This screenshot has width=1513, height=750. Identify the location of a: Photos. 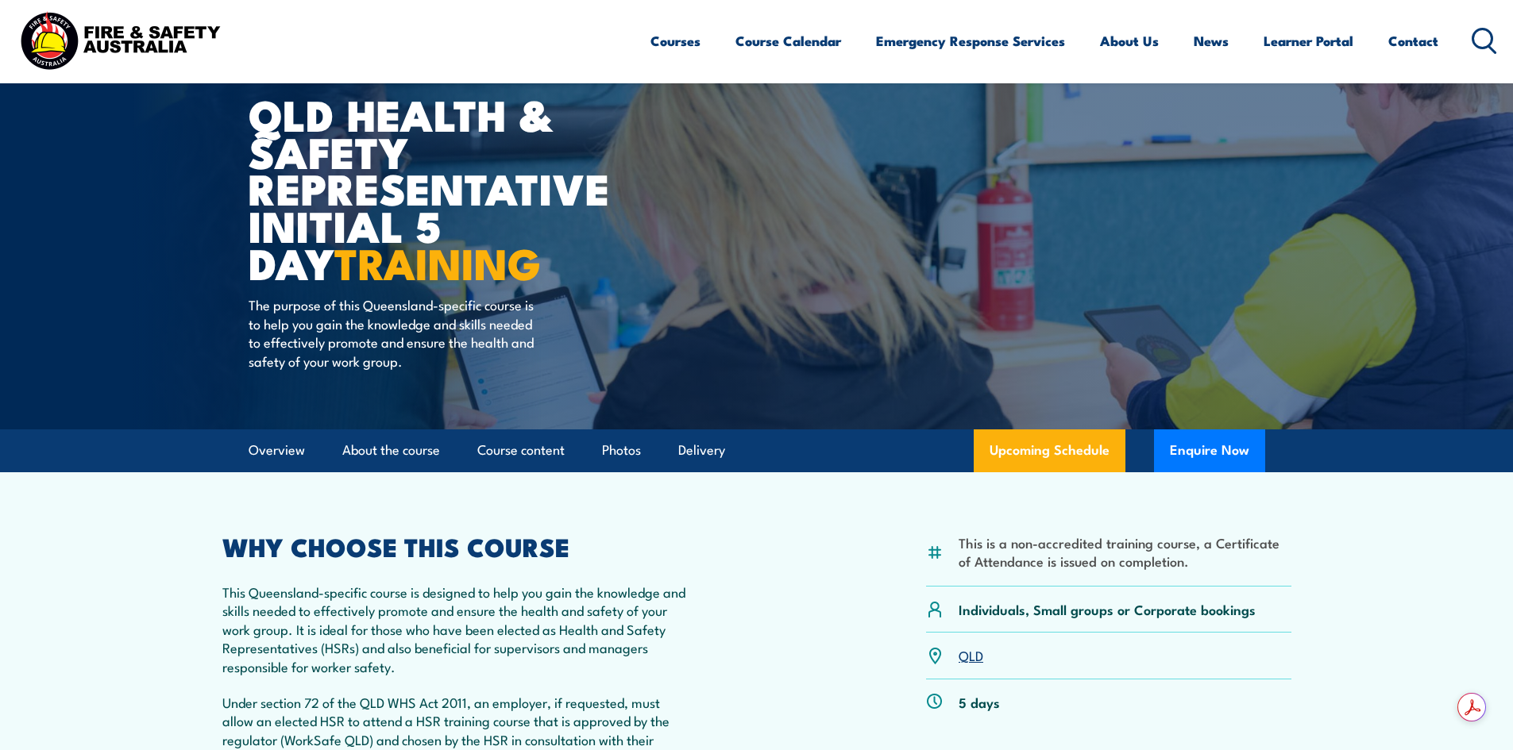
(621, 450).